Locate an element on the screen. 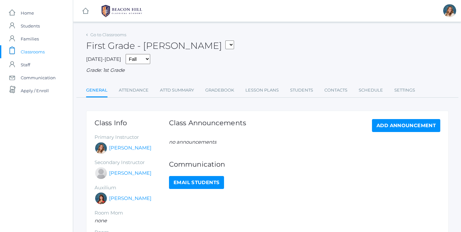 The height and width of the screenshot is (232, 461). a: Email Students is located at coordinates (196, 183).